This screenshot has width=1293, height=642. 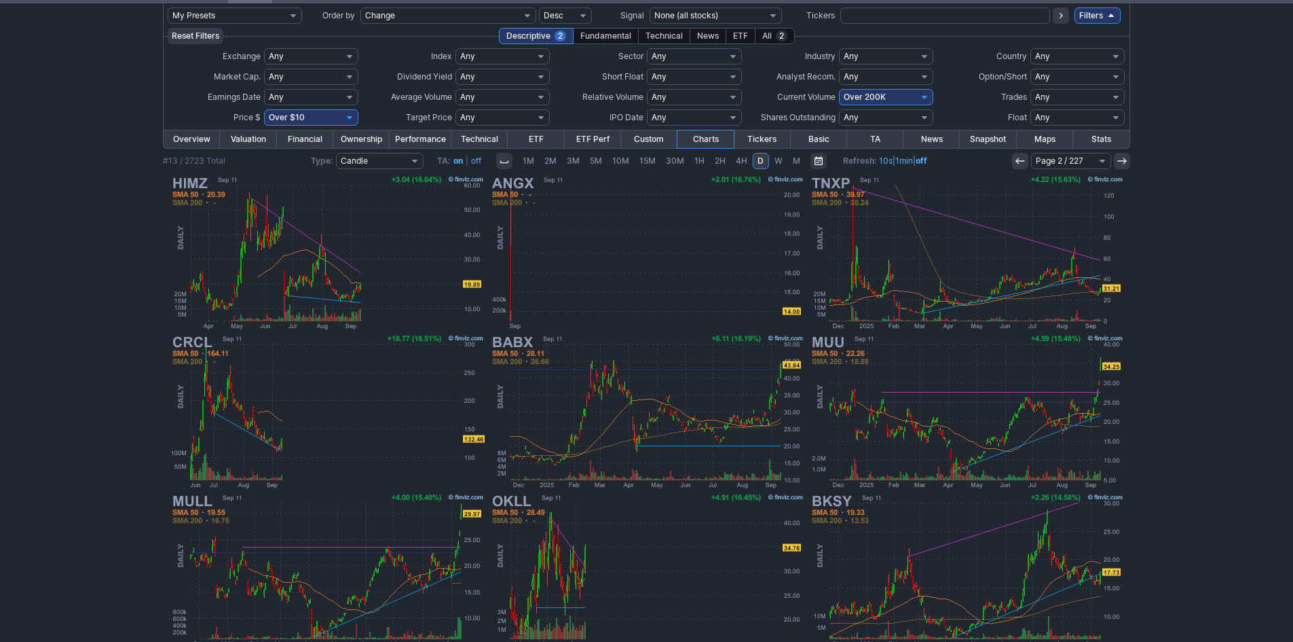 What do you see at coordinates (675, 161) in the screenshot?
I see `a: 30M` at bounding box center [675, 161].